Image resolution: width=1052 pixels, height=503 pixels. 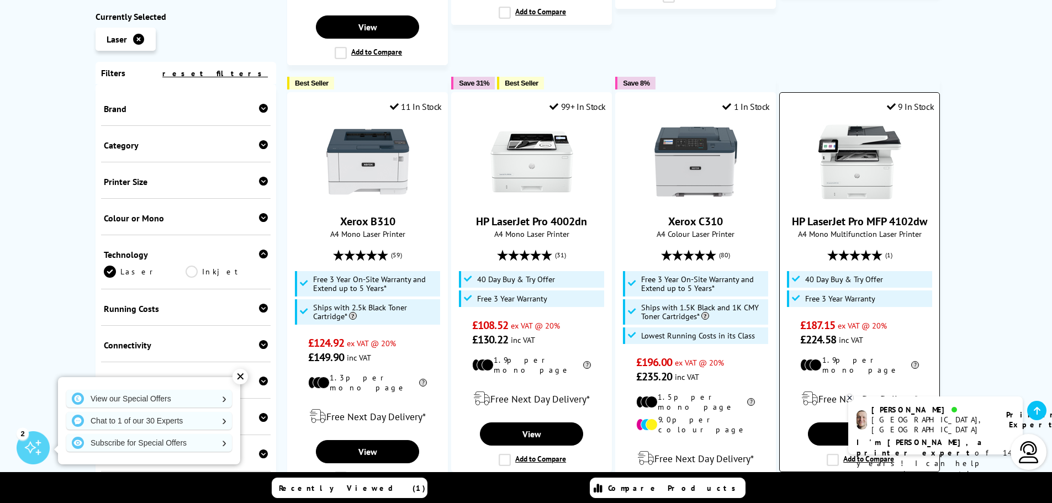 What do you see at coordinates (368, 162) in the screenshot?
I see `img: Xerox B310` at bounding box center [368, 162].